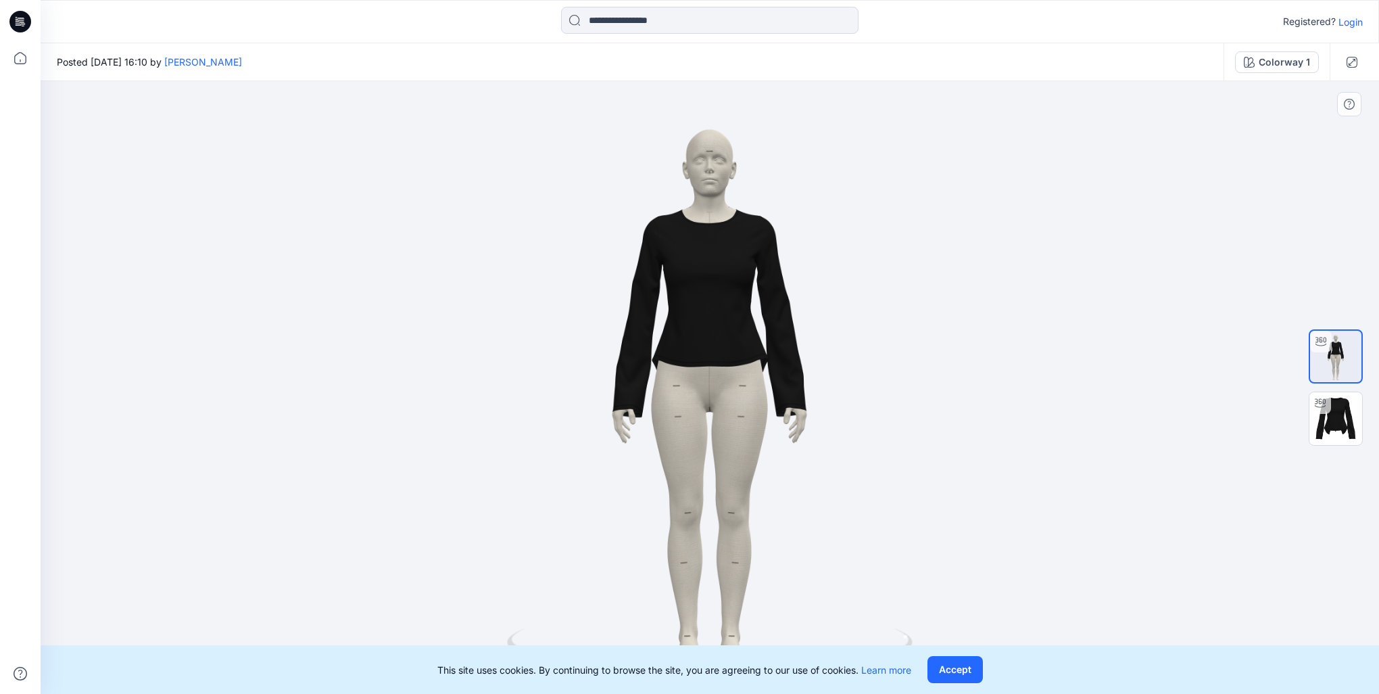 This screenshot has width=1379, height=694. What do you see at coordinates (1277, 62) in the screenshot?
I see `button: Colorway 1` at bounding box center [1277, 62].